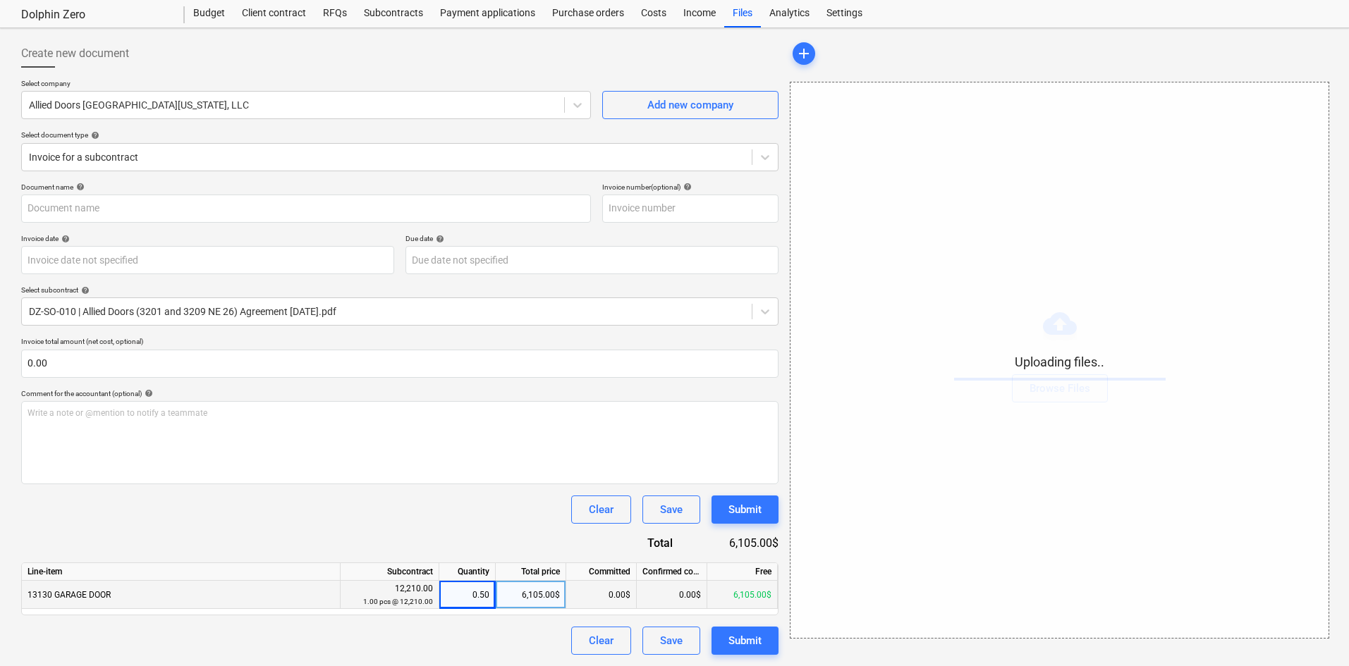 The height and width of the screenshot is (666, 1349). Describe the element at coordinates (468, 572) in the screenshot. I see `div: Quantity` at that location.